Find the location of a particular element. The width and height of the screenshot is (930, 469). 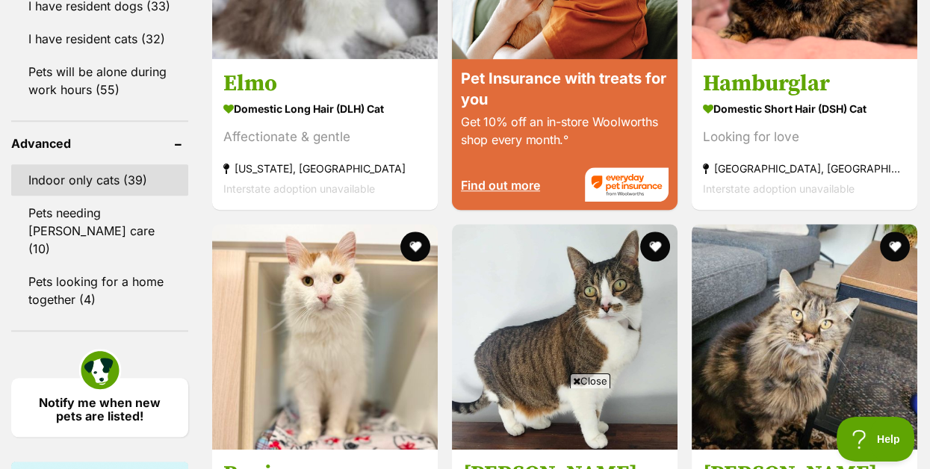

a: Pets looking for a home together (4) is located at coordinates (99, 291).